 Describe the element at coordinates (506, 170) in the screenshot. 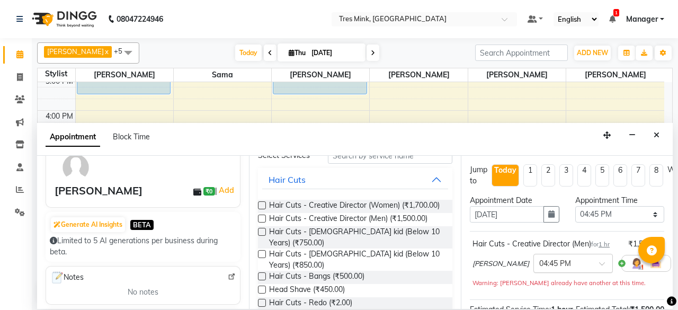

I see `div: Today` at that location.